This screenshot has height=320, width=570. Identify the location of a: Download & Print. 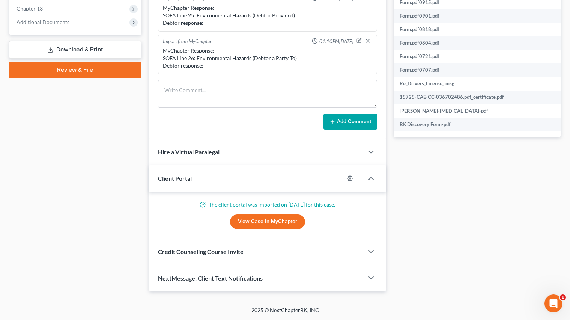
(75, 50).